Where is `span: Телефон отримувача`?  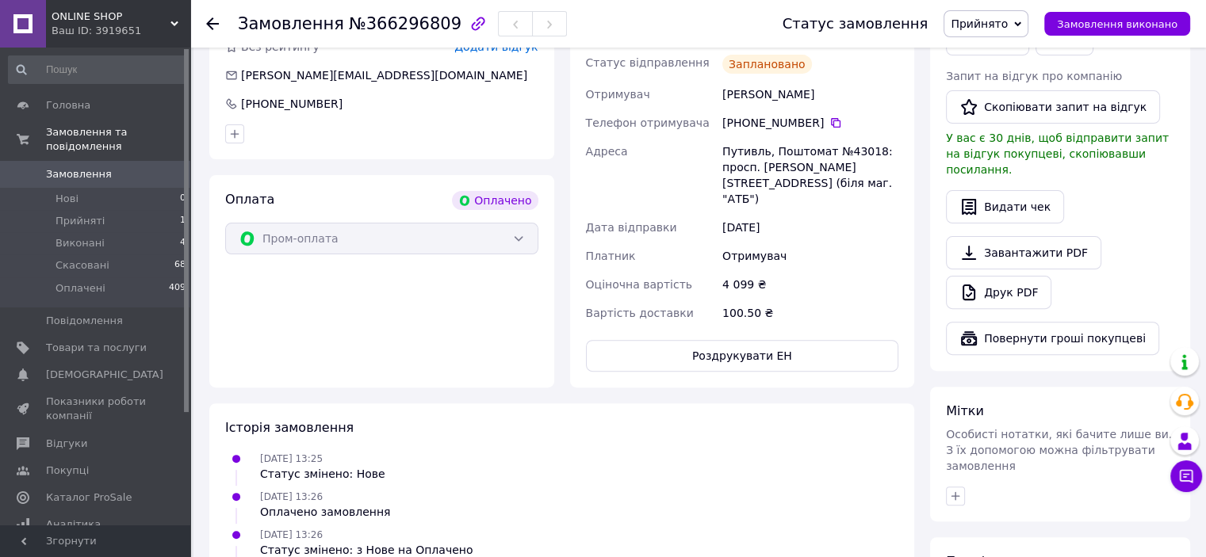
span: Телефон отримувача is located at coordinates (648, 123).